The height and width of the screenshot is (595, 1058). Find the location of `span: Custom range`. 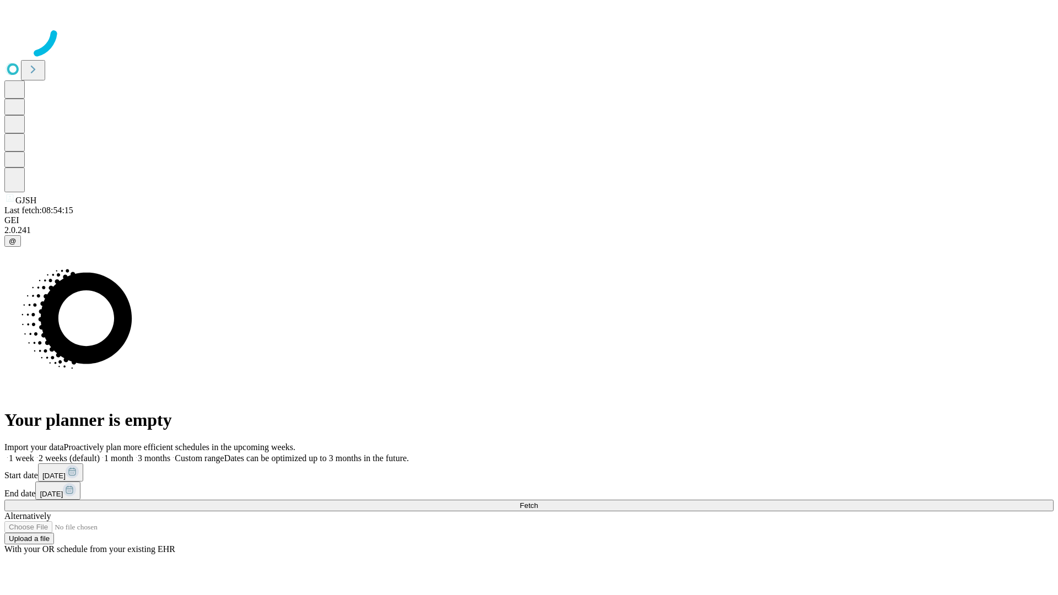

span: Custom range is located at coordinates (199, 458).